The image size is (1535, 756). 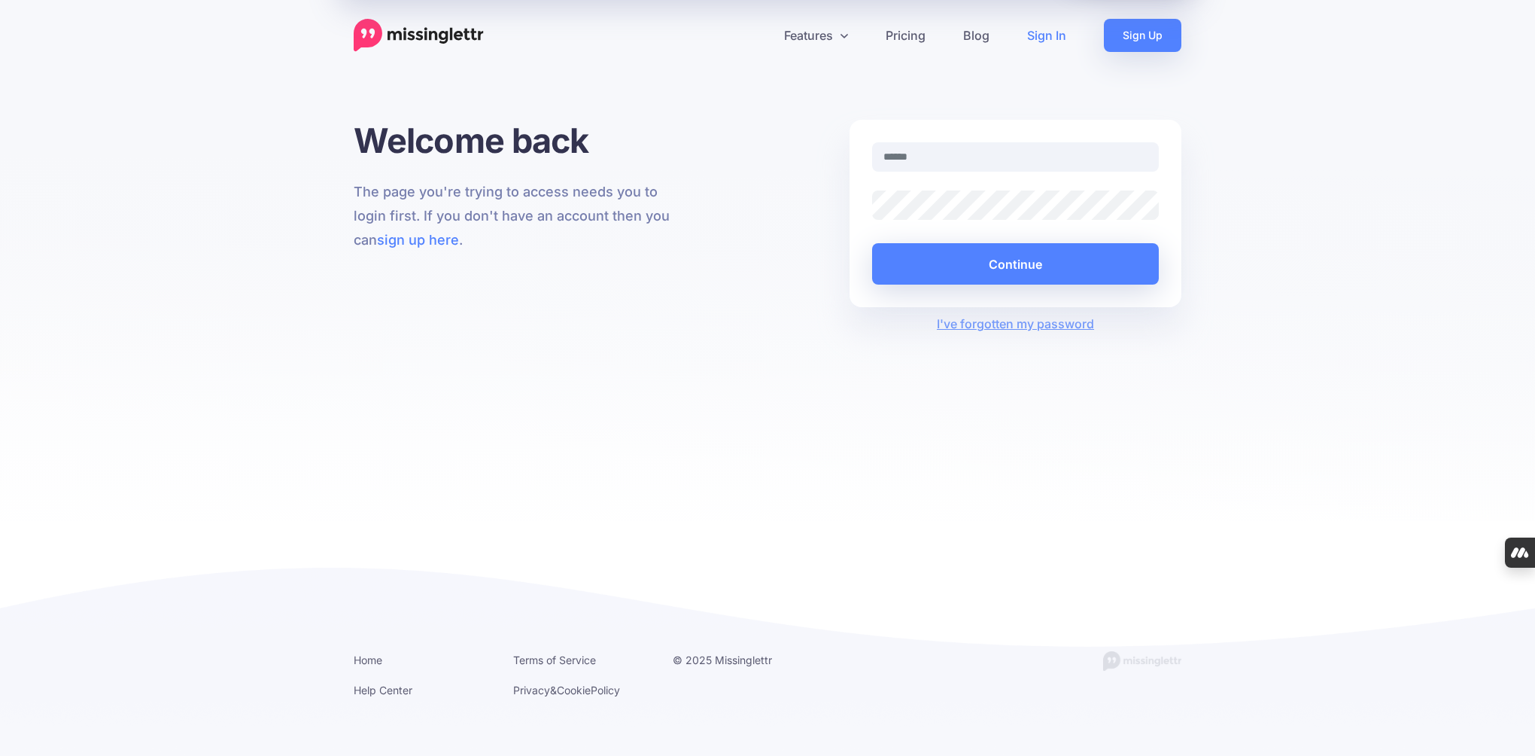 What do you see at coordinates (1015, 263) in the screenshot?
I see `button: Continue` at bounding box center [1015, 263].